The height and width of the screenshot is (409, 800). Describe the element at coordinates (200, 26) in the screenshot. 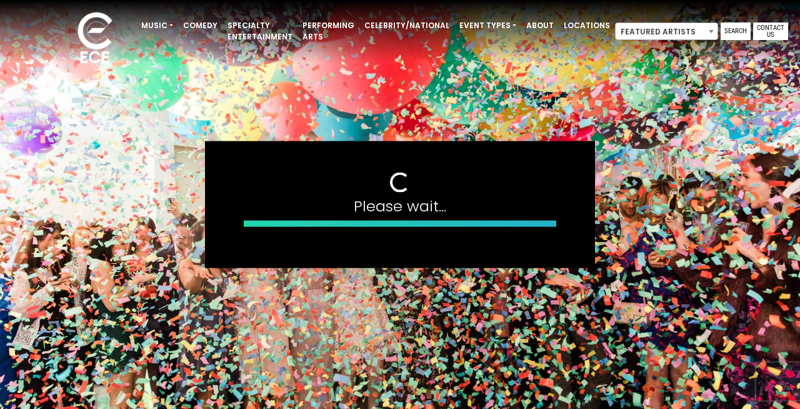

I see `a: Comedy` at that location.